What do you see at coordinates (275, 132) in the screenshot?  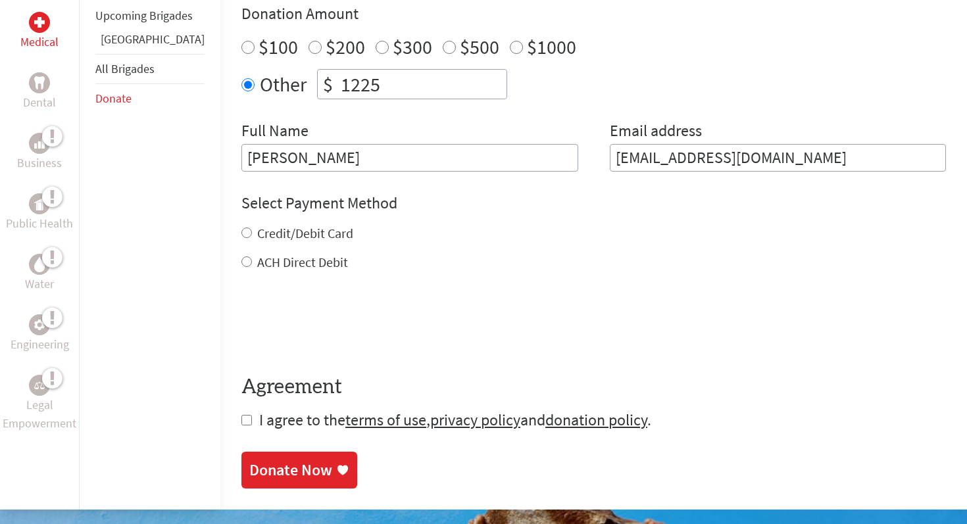 I see `label: Full Name` at bounding box center [275, 132].